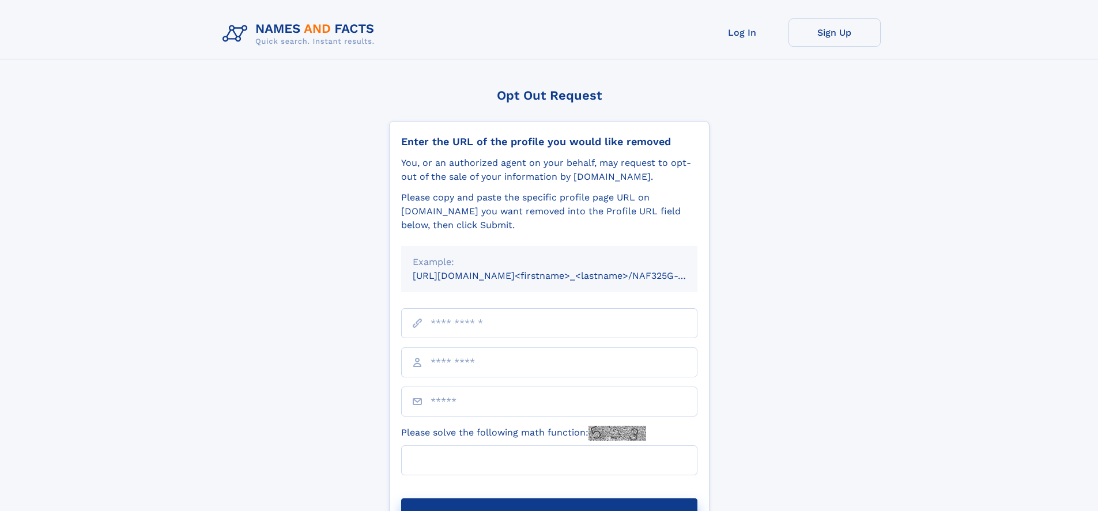  What do you see at coordinates (549, 262) in the screenshot?
I see `div: Example:` at bounding box center [549, 262].